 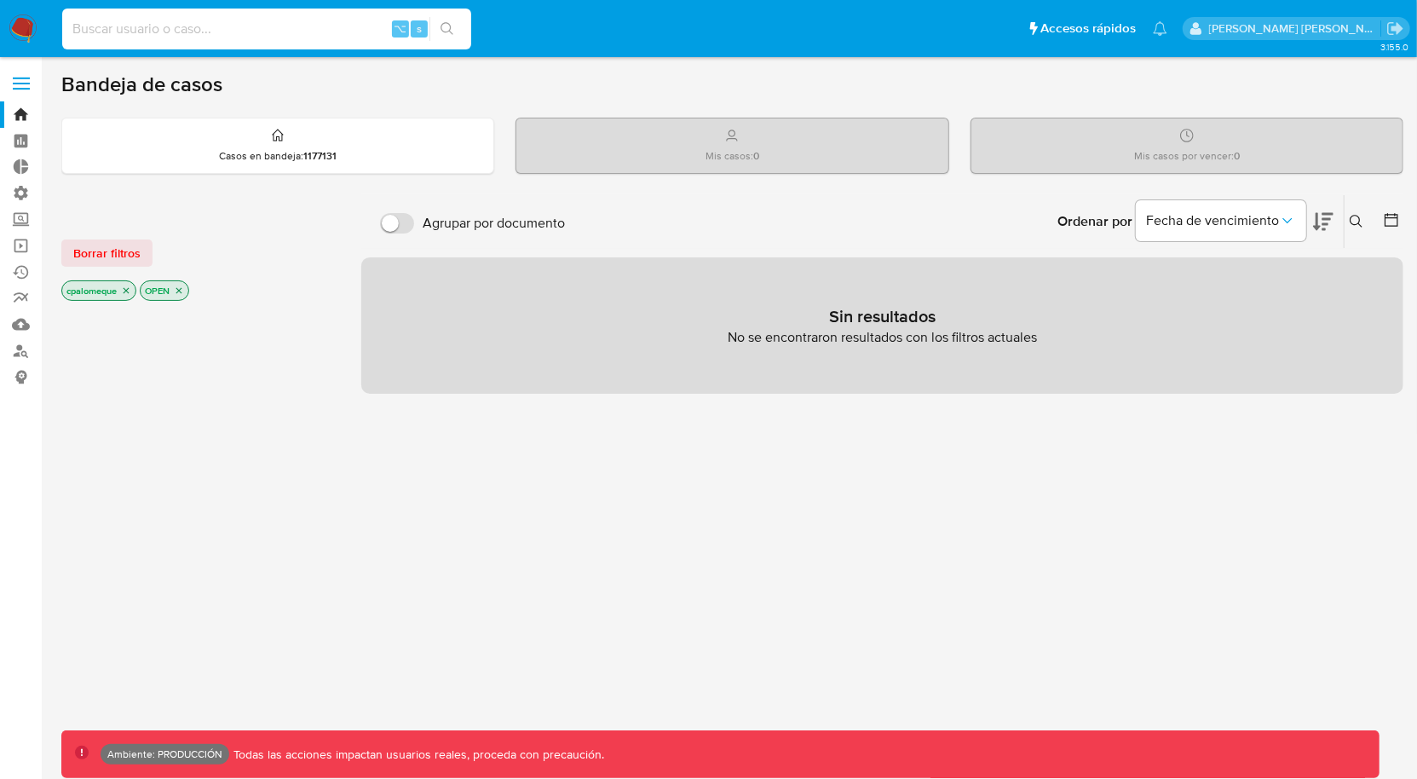 What do you see at coordinates (165, 754) in the screenshot?
I see `p: Ambiente: PRODUCCIÓN` at bounding box center [165, 754].